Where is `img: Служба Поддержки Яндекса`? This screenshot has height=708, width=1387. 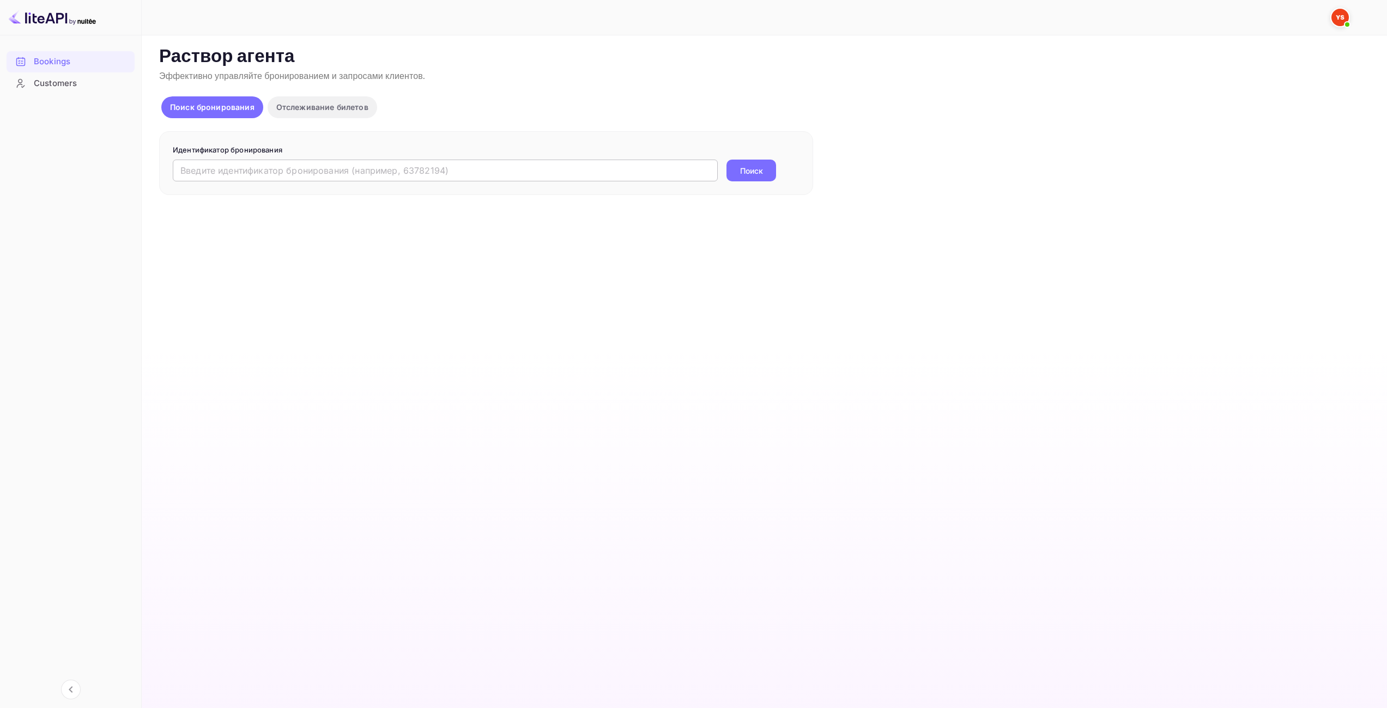 img: Служба Поддержки Яндекса is located at coordinates (1340, 17).